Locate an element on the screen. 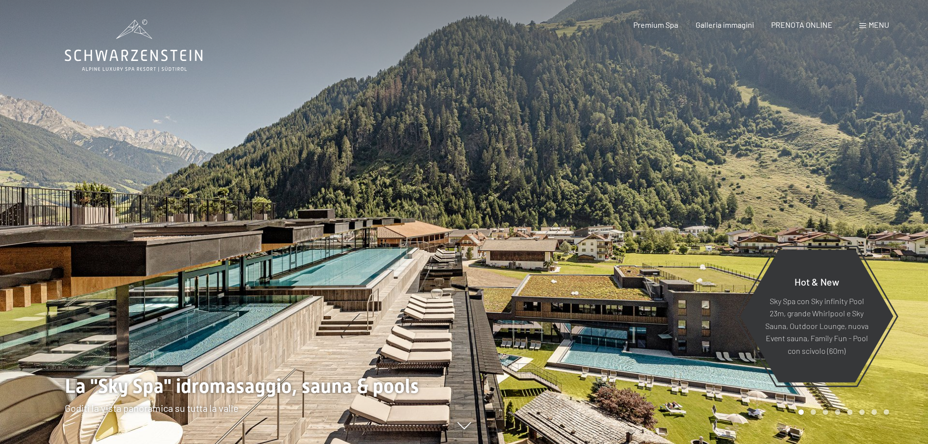 The image size is (928, 444). div: Carousel Page 1 (Current Slide) is located at coordinates (801, 412).